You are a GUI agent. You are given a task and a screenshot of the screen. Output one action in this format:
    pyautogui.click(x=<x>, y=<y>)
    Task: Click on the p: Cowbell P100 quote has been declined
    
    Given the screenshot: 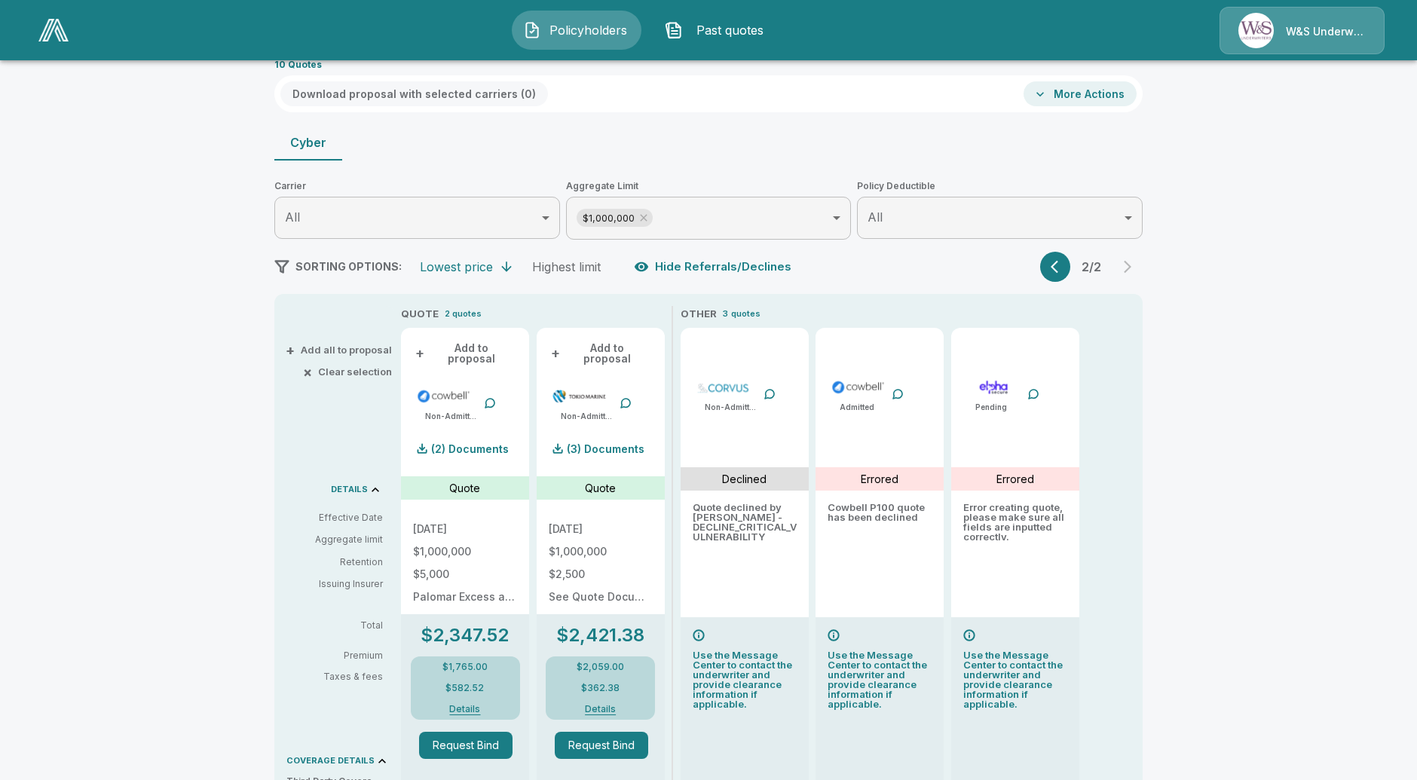 What is the action you would take?
    pyautogui.click(x=880, y=522)
    